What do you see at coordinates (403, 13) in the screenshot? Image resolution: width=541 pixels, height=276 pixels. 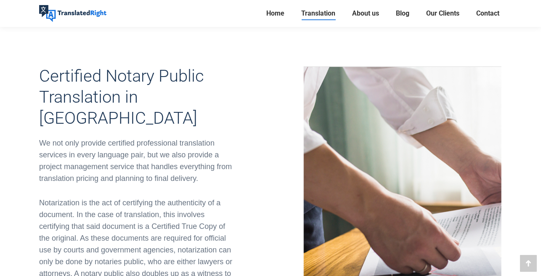 I see `a: Blog` at bounding box center [403, 13].